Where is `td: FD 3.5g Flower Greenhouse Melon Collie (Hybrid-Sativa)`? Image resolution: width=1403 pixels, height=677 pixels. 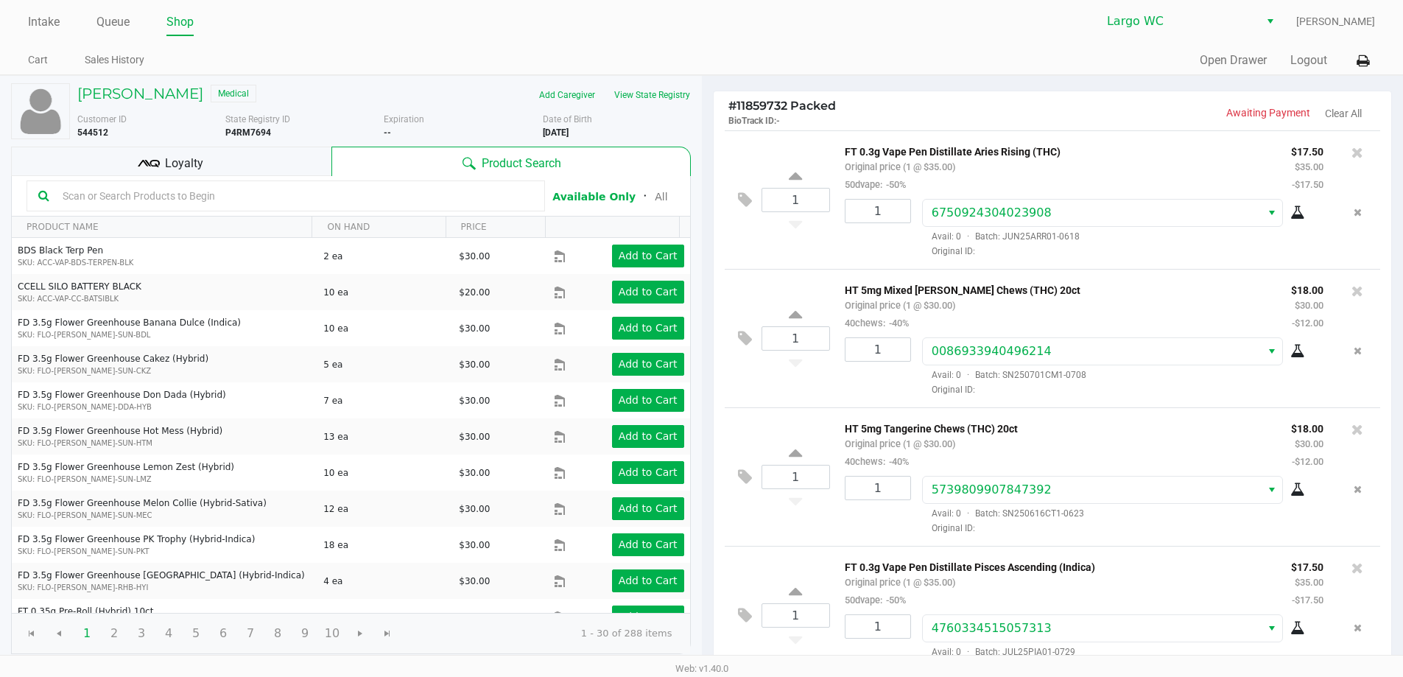 td: FD 3.5g Flower Greenhouse Melon Collie (Hybrid-Sativa) is located at coordinates (164, 508).